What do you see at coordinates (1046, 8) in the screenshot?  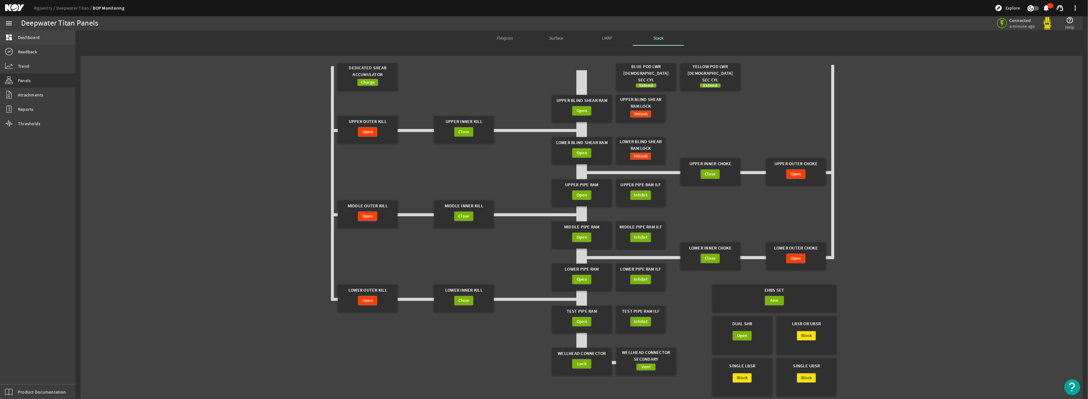 I see `mat-icon: notifications` at bounding box center [1046, 8].